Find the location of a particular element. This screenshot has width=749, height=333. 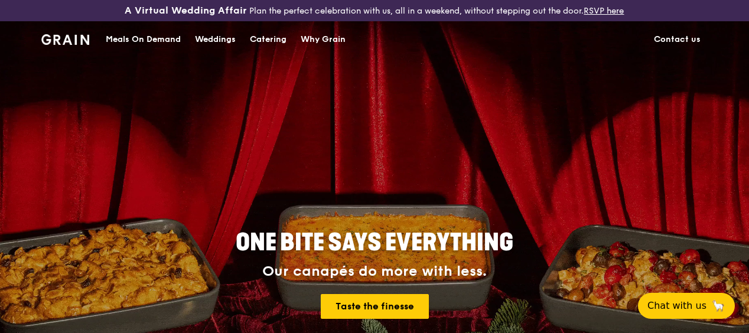

a: Contact us is located at coordinates (677, 40).